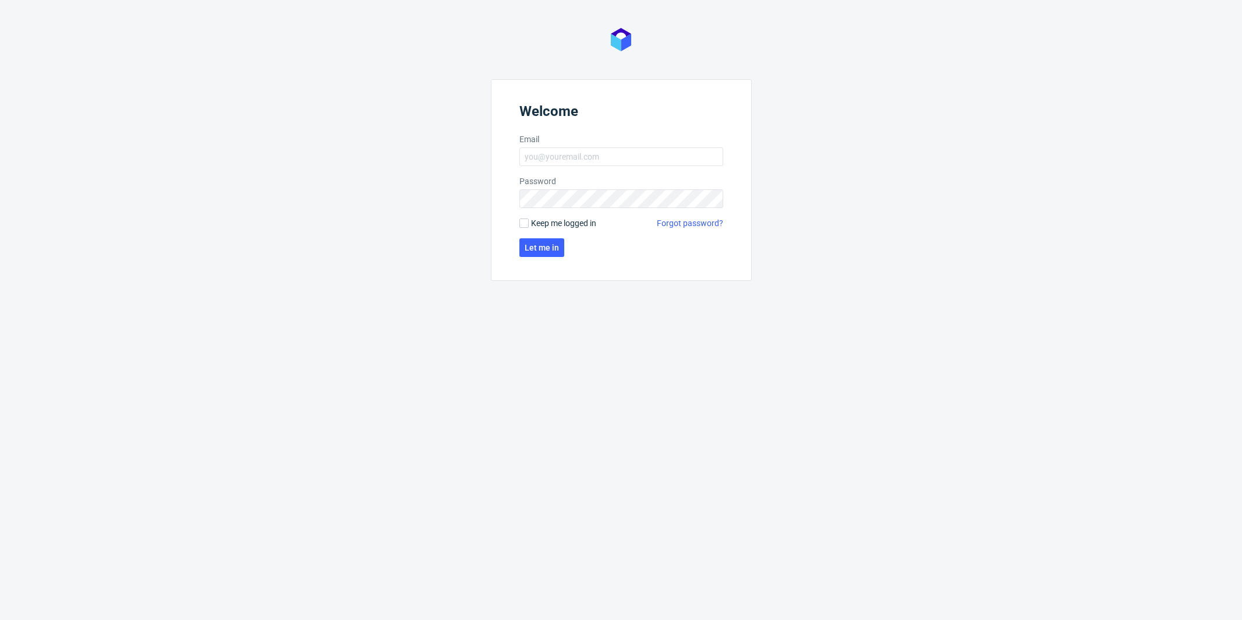  I want to click on header: Welcome, so click(621, 114).